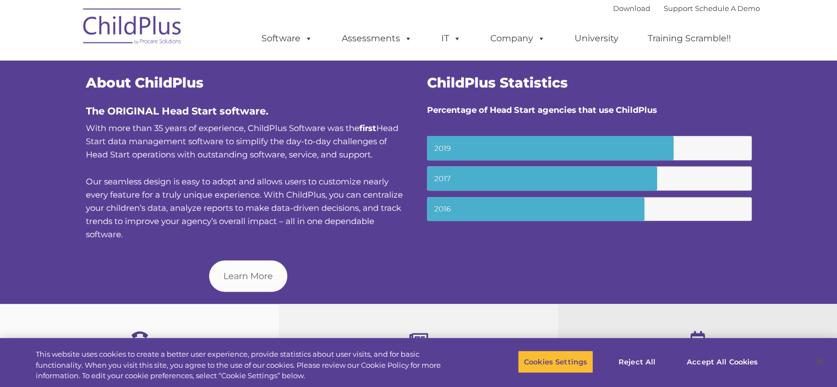  I want to click on a: Support, so click(678, 8).